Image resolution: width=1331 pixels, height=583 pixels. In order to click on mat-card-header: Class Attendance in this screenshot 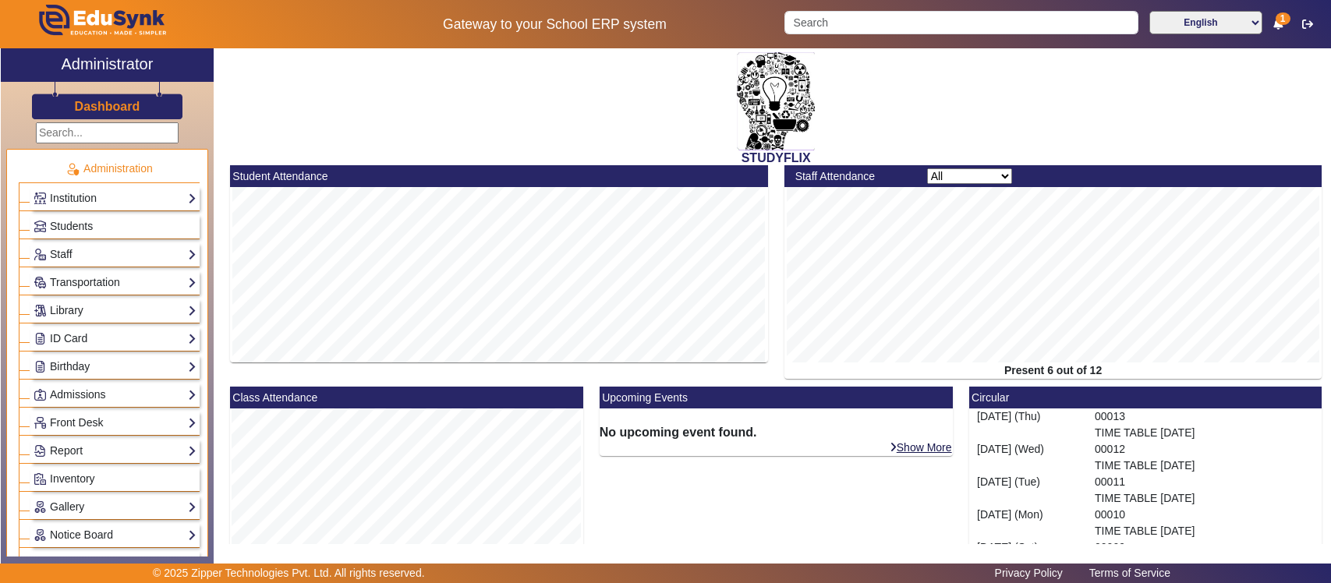, I will do `click(406, 398)`.